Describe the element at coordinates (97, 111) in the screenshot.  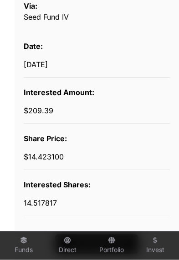
I see `div: $209.39` at that location.